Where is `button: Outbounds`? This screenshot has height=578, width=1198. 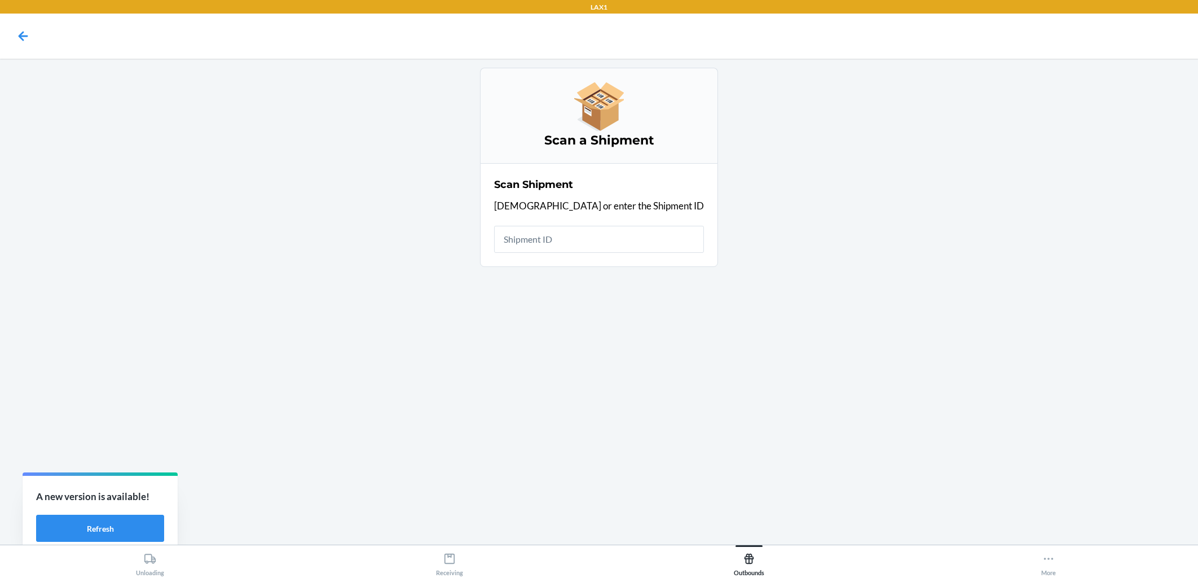 button: Outbounds is located at coordinates (748, 560).